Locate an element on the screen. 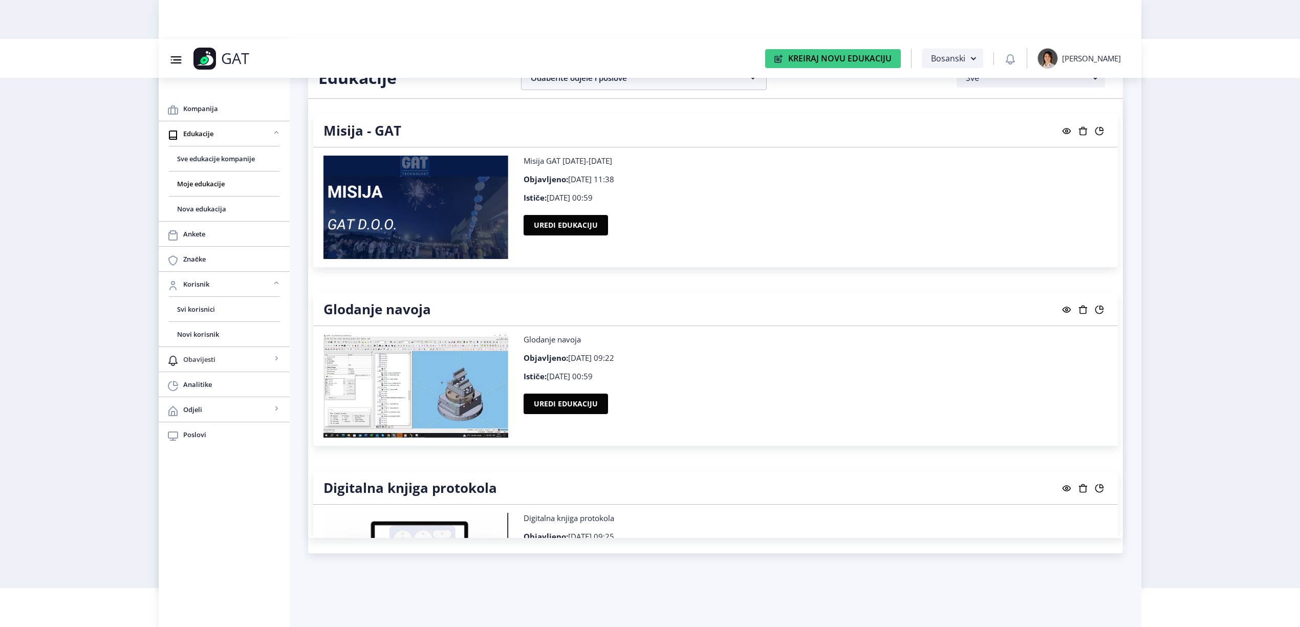  a: GAT is located at coordinates (254, 58).